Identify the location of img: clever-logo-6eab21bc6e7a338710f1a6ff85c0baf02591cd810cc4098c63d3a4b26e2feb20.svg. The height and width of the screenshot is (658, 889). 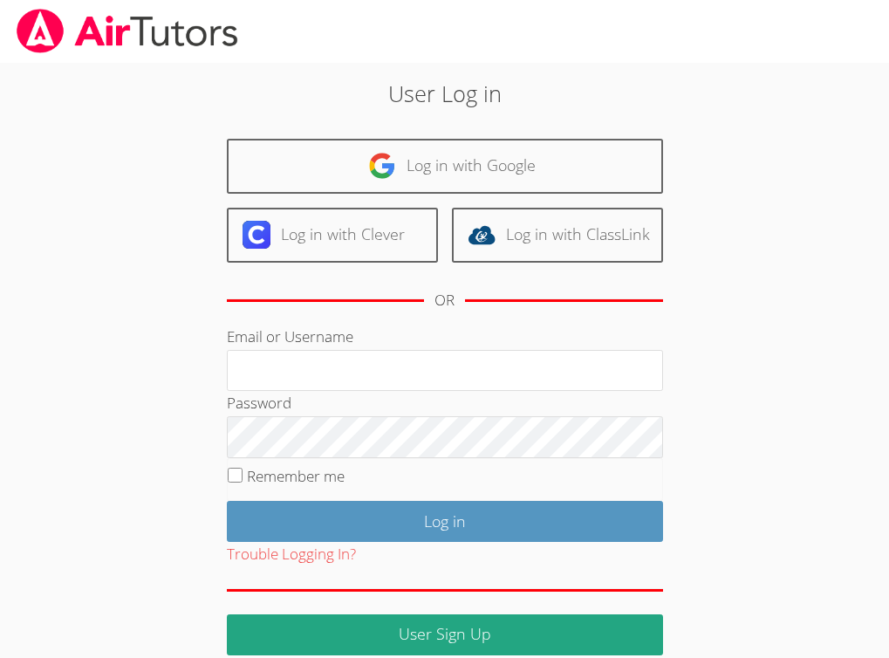
(257, 235).